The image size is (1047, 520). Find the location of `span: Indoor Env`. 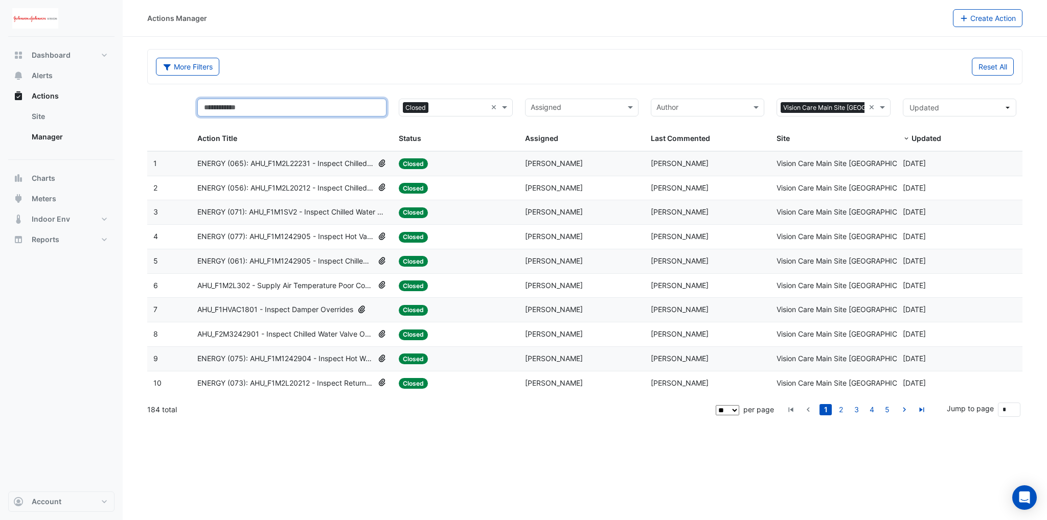

span: Indoor Env is located at coordinates (51, 219).